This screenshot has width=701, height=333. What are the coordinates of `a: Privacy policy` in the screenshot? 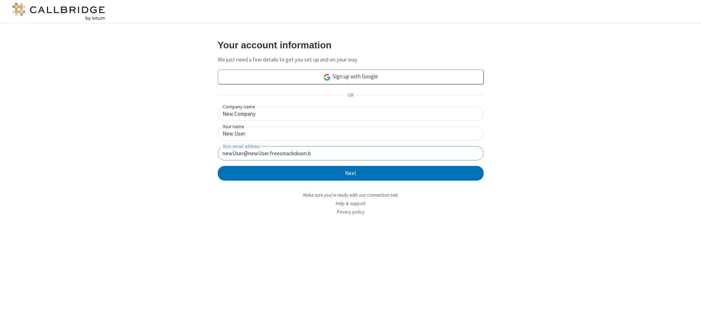 It's located at (350, 212).